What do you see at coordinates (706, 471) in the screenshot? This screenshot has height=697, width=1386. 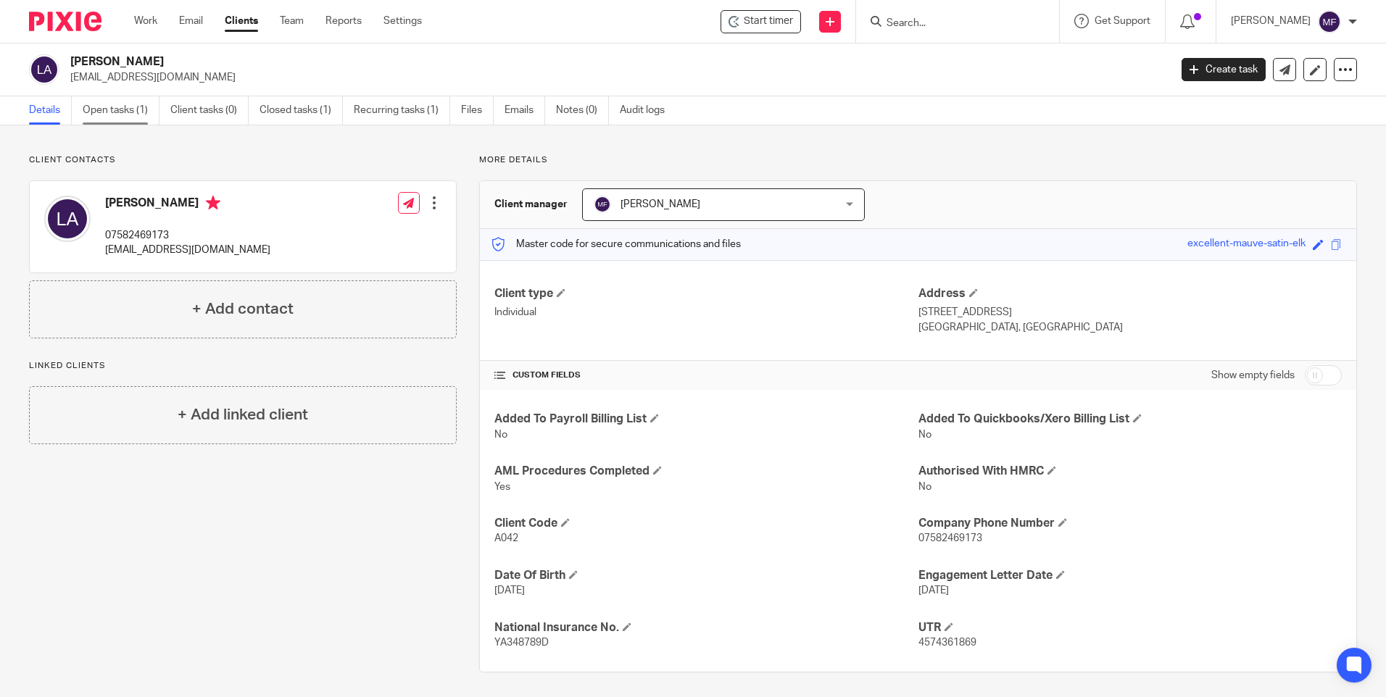 I see `h4: AML Procedures Completed` at bounding box center [706, 471].